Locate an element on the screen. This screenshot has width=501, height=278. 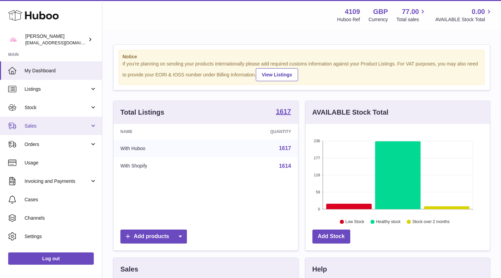
span: Orders is located at coordinates (57, 144).